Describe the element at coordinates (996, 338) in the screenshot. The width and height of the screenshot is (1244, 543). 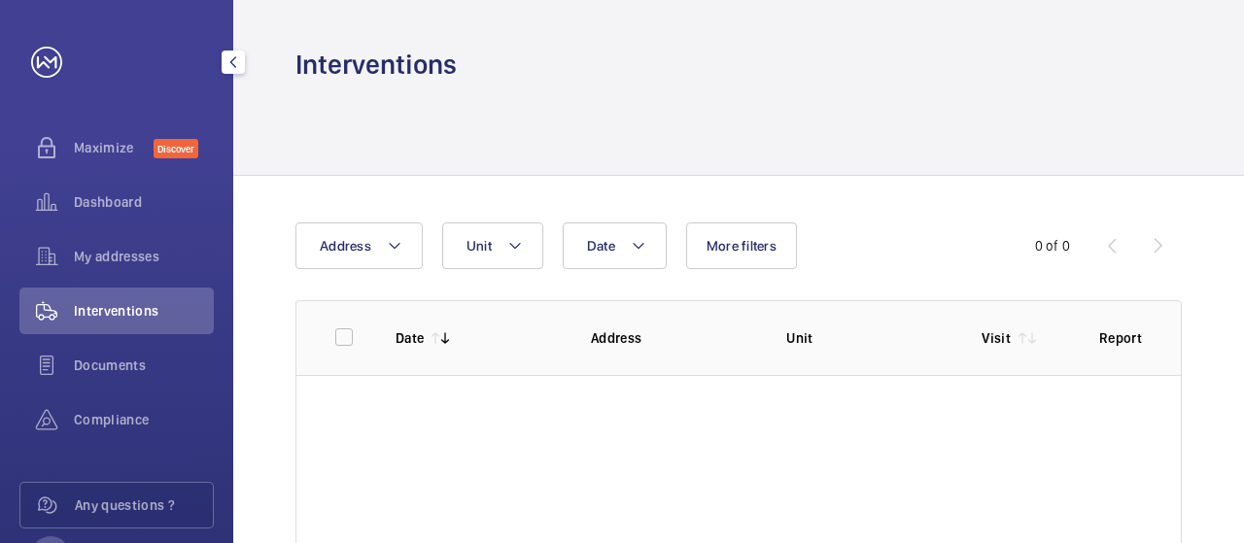
I see `p: Visit` at that location.